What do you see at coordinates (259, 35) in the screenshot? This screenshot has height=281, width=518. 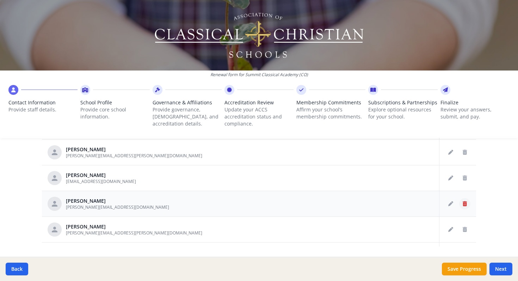 I see `img: Logo` at bounding box center [259, 35].